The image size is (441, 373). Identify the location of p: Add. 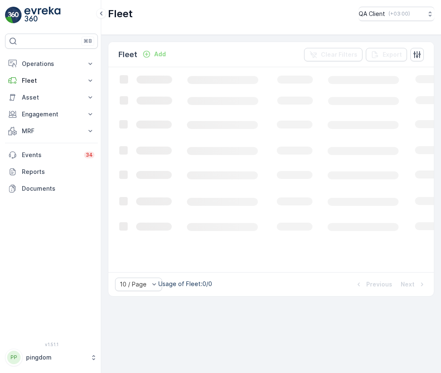
(160, 54).